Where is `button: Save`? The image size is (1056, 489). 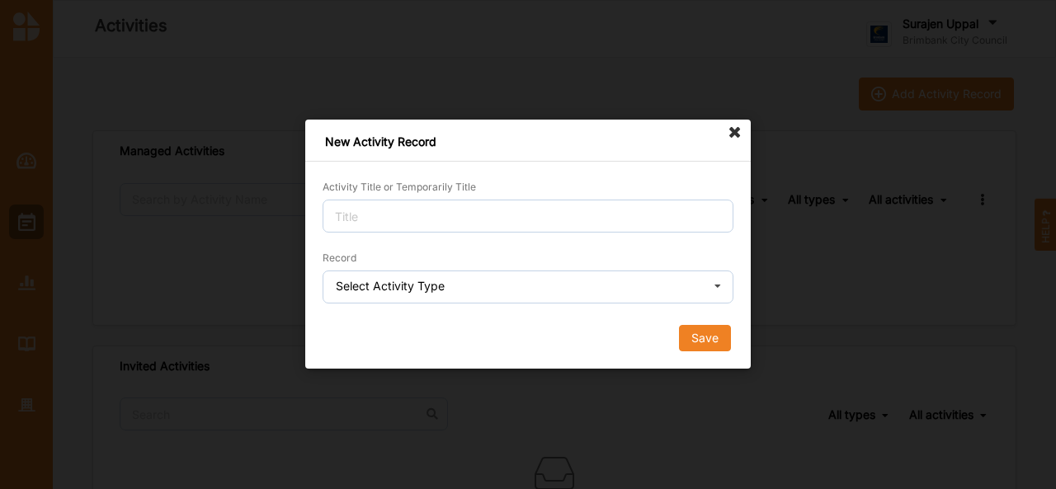 button: Save is located at coordinates (704, 339).